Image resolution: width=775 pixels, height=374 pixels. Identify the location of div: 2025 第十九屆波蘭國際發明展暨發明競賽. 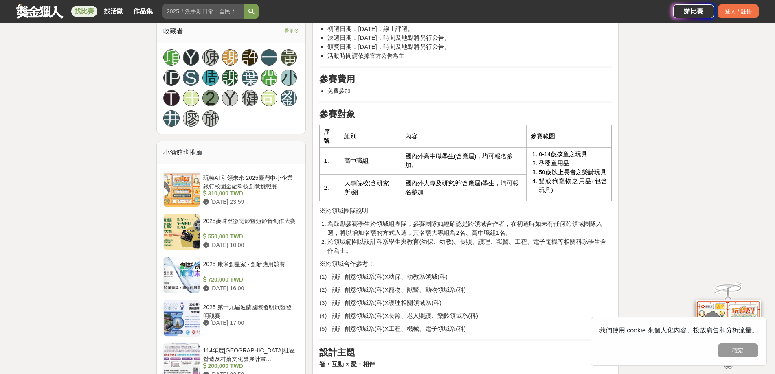
(250, 311).